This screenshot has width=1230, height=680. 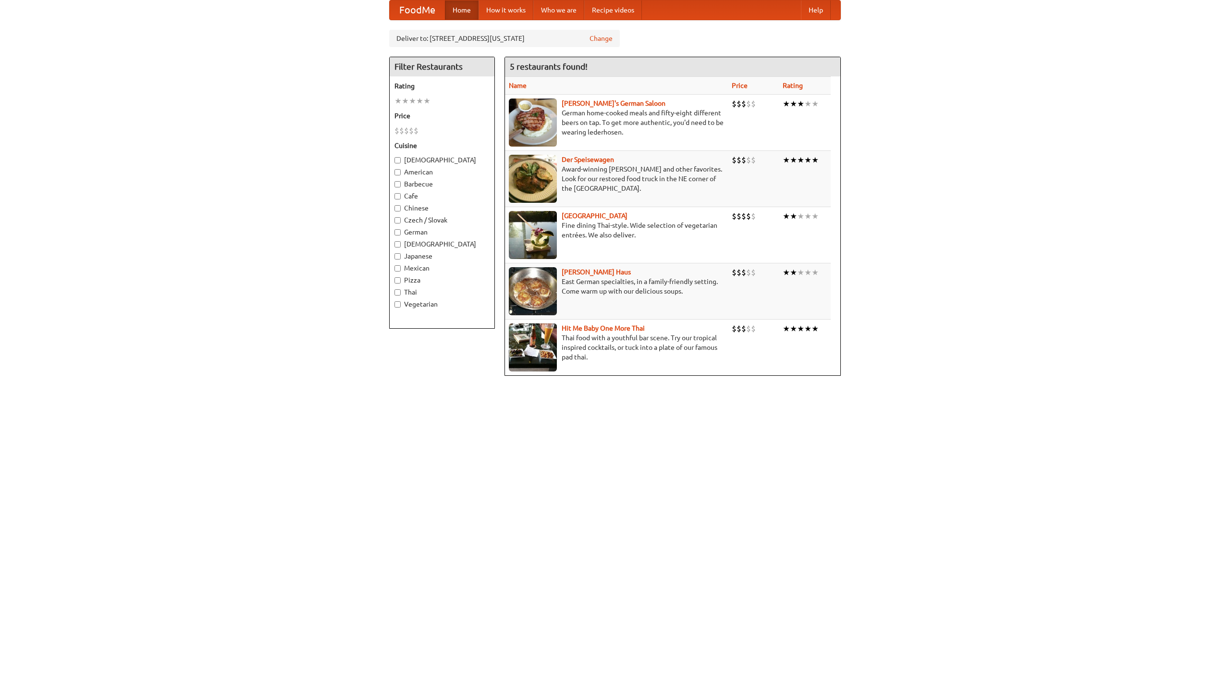 What do you see at coordinates (533, 291) in the screenshot?
I see `img: kohlhaus.jpg` at bounding box center [533, 291].